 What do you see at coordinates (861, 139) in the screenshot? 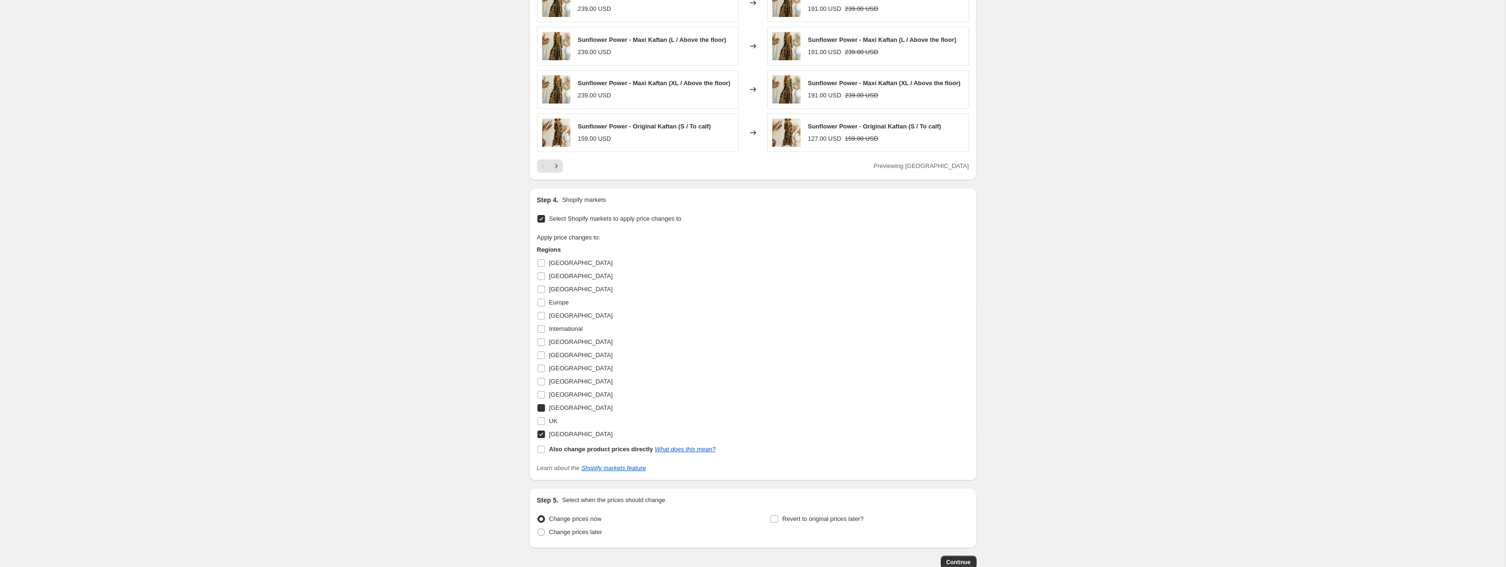
I see `strike: 159.00 USD` at bounding box center [861, 139].